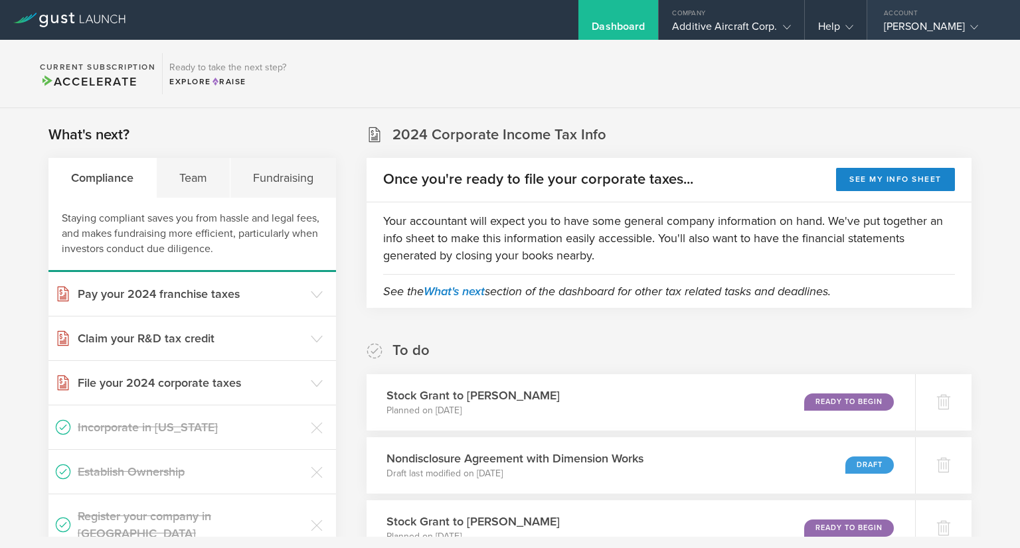 This screenshot has width=1020, height=548. Describe the element at coordinates (228, 68) in the screenshot. I see `h3: Ready to take the next step?` at that location.